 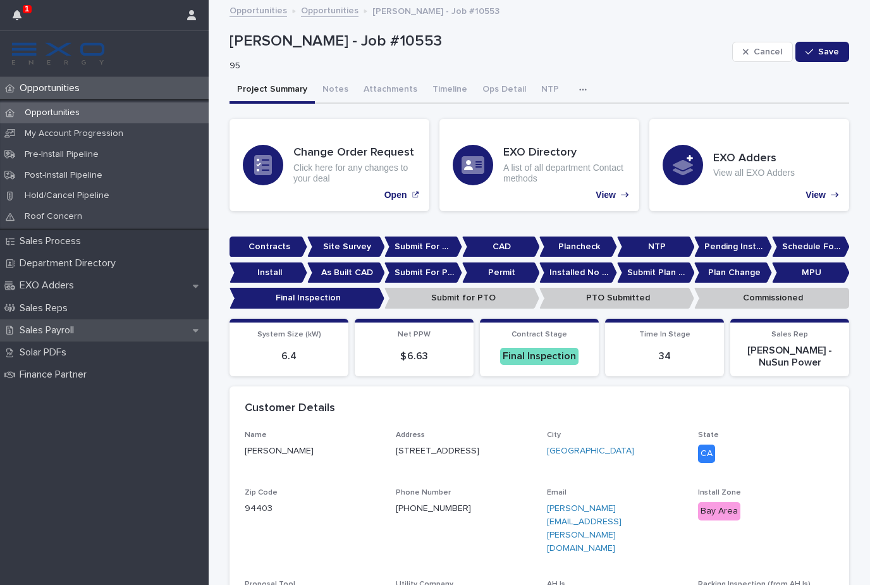 What do you see at coordinates (790, 334) in the screenshot?
I see `span: Sales Rep` at bounding box center [790, 334].